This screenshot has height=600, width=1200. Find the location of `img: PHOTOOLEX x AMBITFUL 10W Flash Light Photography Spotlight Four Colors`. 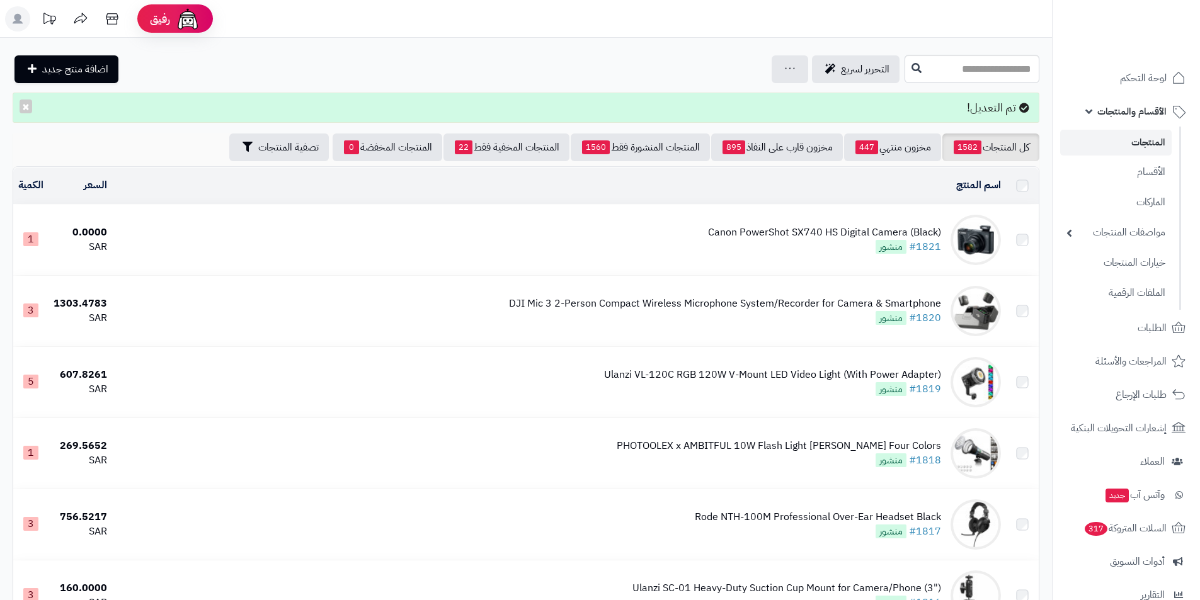

img: PHOTOOLEX x AMBITFUL 10W Flash Light Photography Spotlight Four Colors is located at coordinates (975, 453).